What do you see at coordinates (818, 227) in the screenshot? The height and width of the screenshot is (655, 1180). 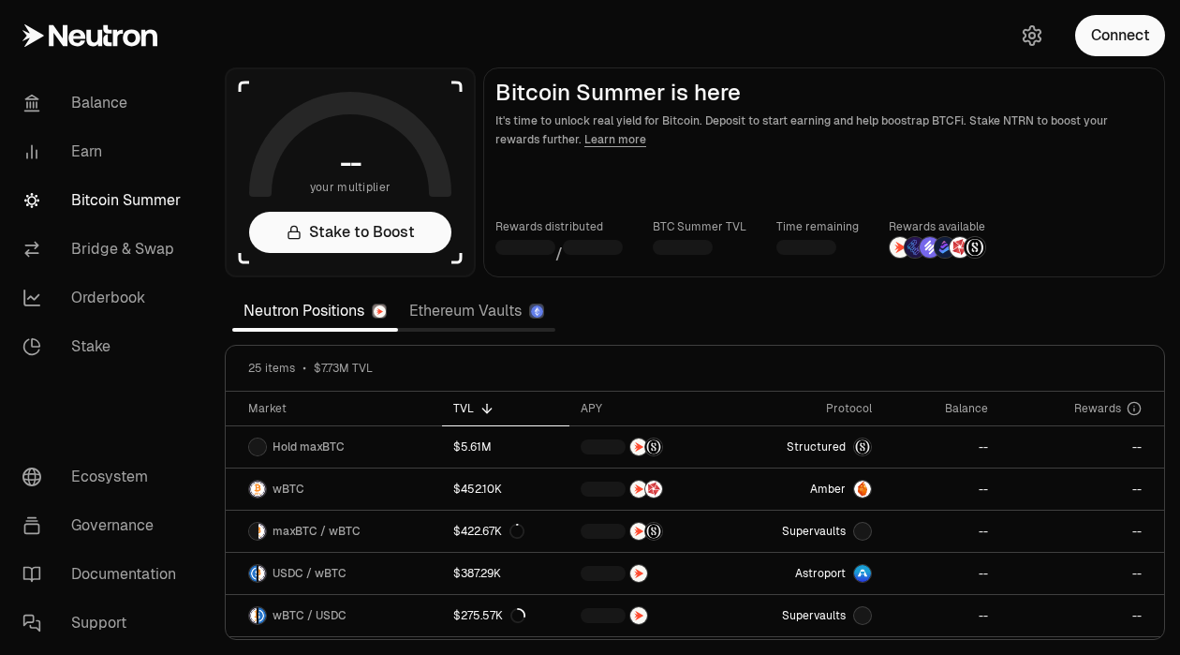 I see `p: Time remaining` at bounding box center [818, 227].